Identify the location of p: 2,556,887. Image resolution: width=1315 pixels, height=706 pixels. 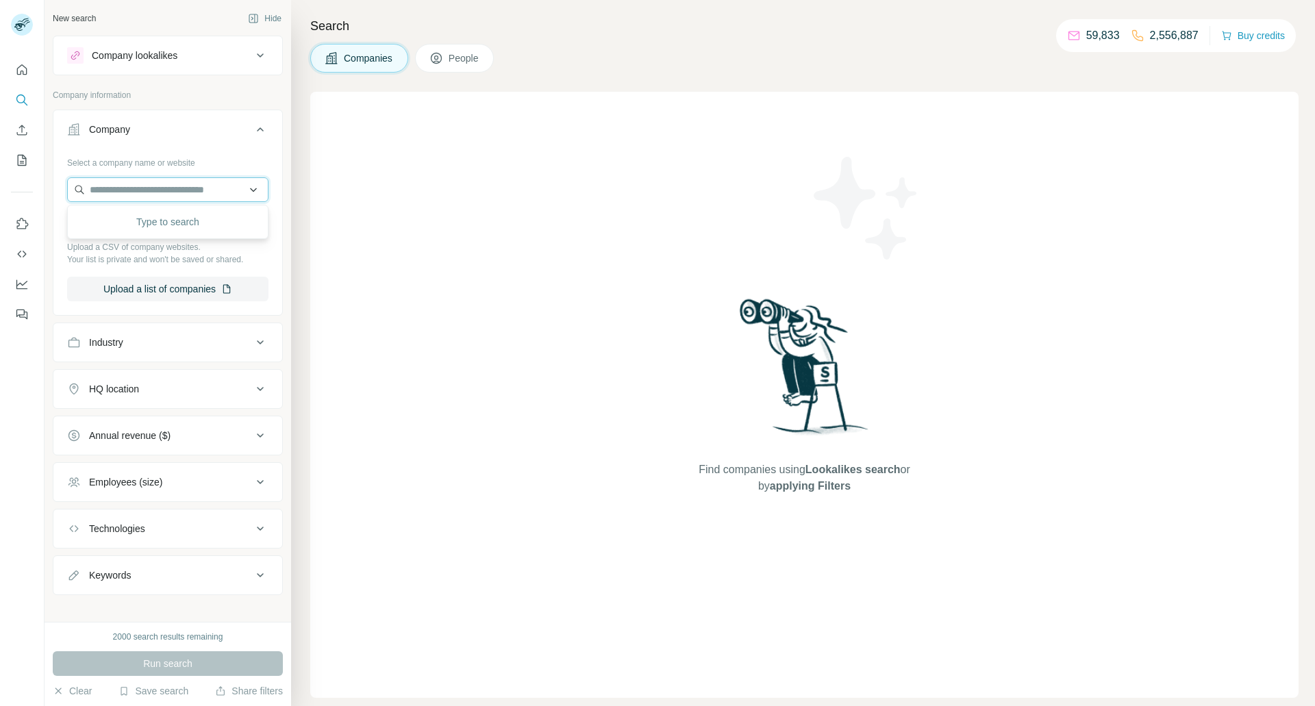
(1174, 36).